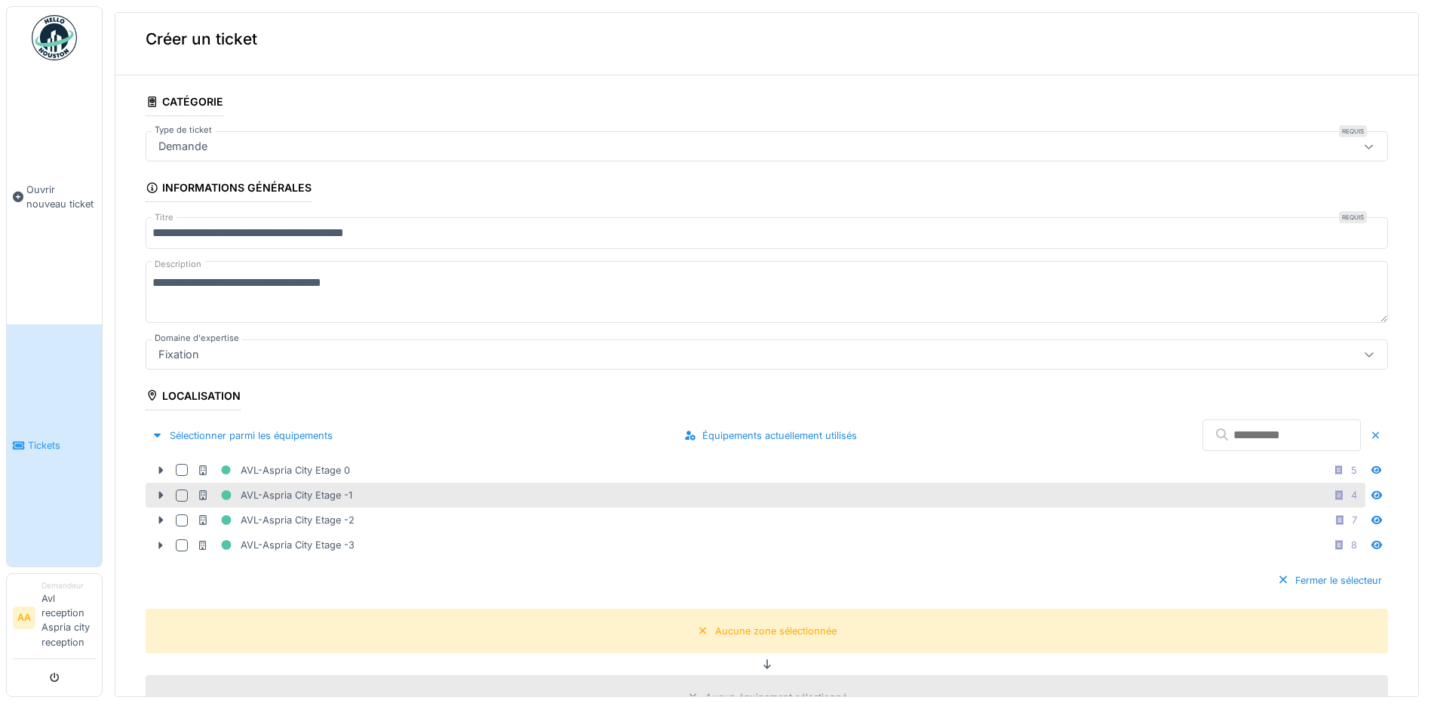 This screenshot has height=703, width=1431. Describe the element at coordinates (183, 130) in the screenshot. I see `label: Type de ticket` at that location.